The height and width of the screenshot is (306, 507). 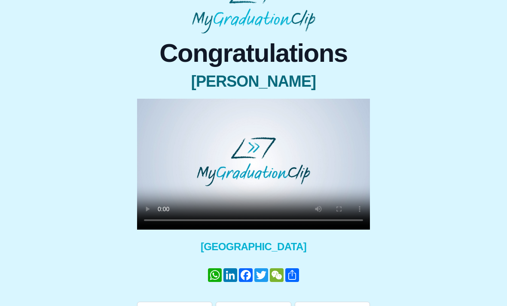 What do you see at coordinates (215, 275) in the screenshot?
I see `a: WhatsApp` at bounding box center [215, 275].